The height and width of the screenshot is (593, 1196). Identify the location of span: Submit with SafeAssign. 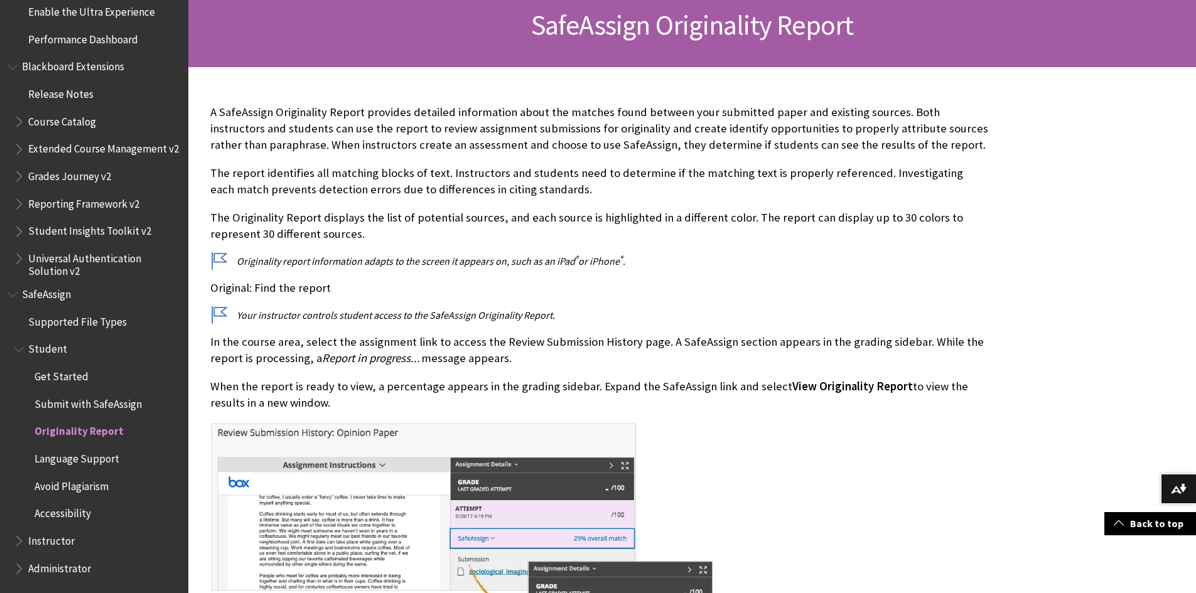
(88, 402).